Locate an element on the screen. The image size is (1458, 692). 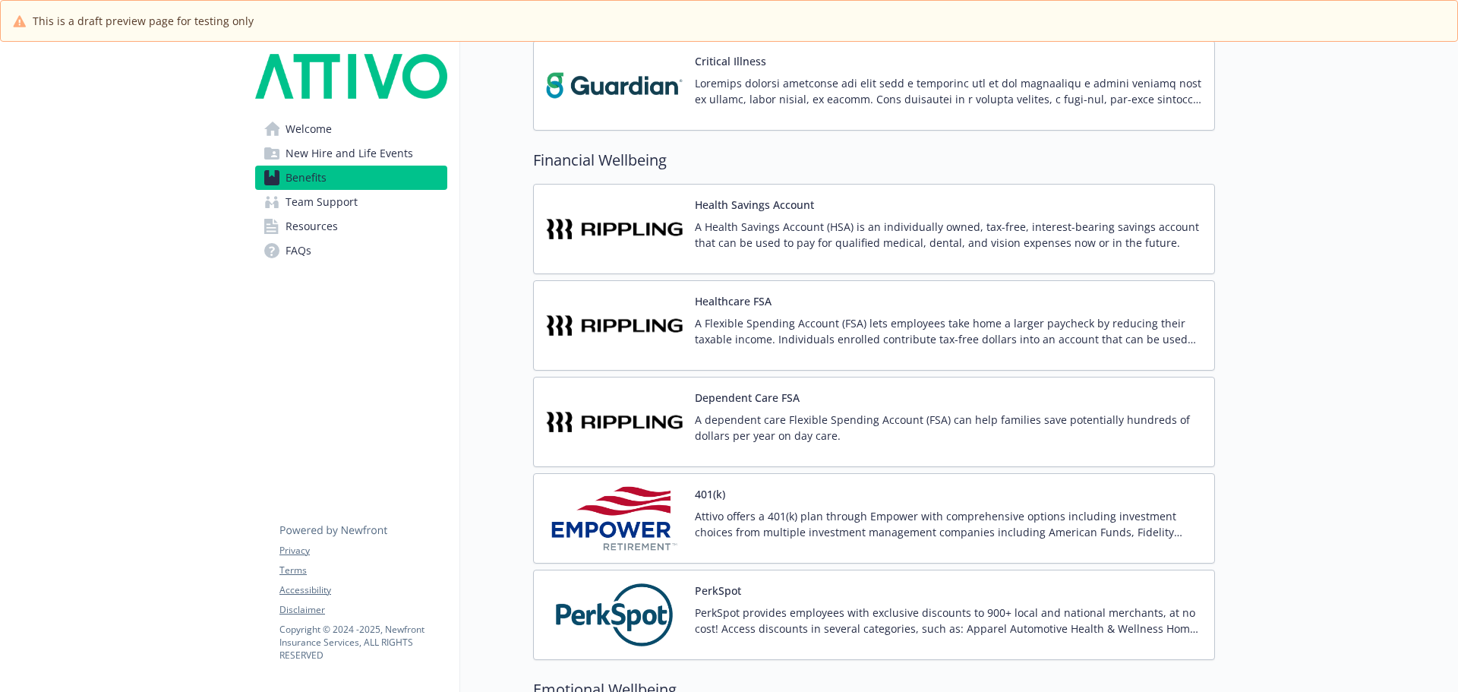
span: This is a draft preview page for testing only is located at coordinates (143, 20).